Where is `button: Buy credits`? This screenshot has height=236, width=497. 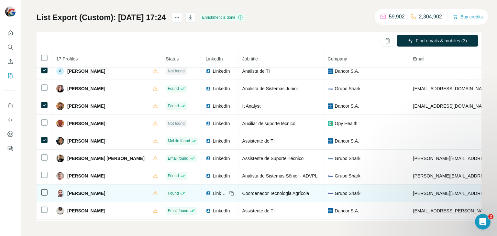 button: Buy credits is located at coordinates (467, 17).